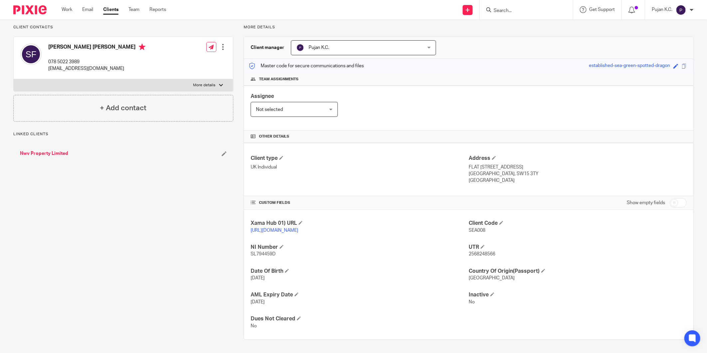 This screenshot has height=353, width=707. I want to click on input: Search, so click(523, 11).